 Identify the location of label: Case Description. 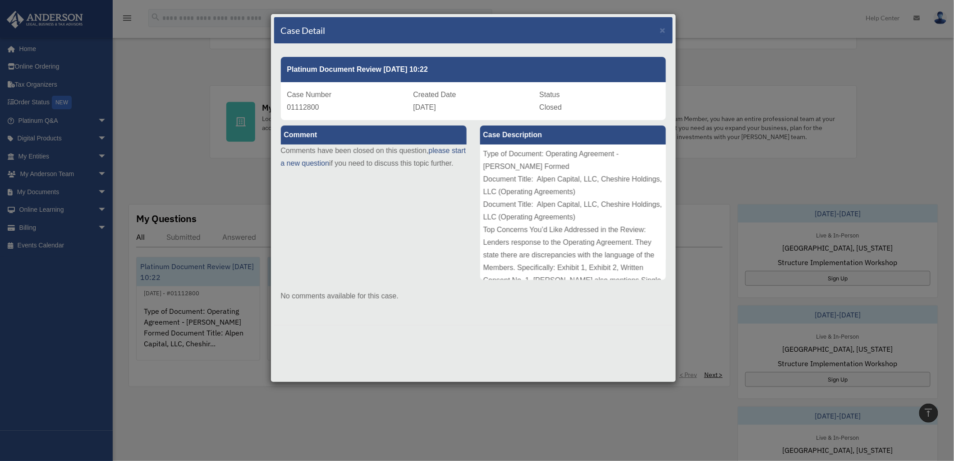
(573, 135).